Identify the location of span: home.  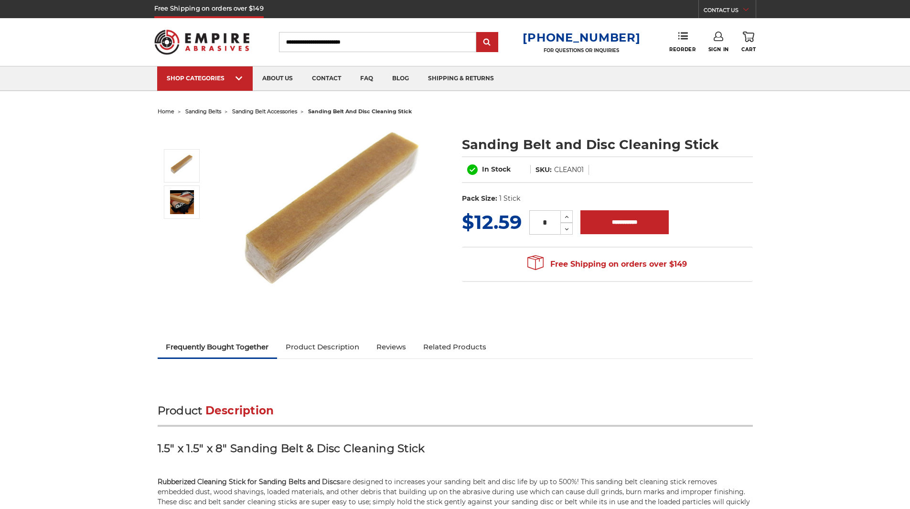
(166, 111).